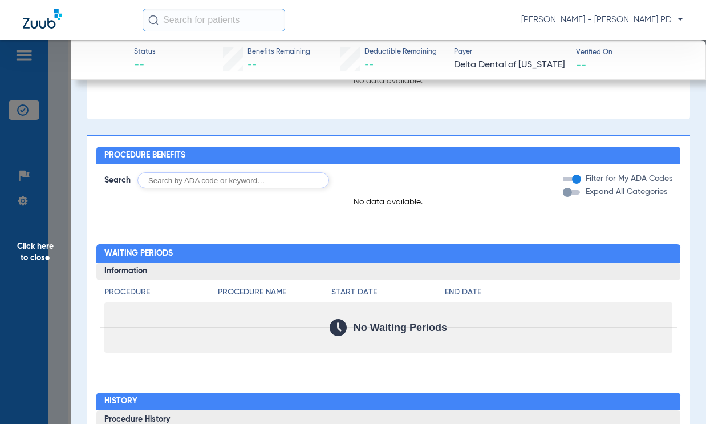  Describe the element at coordinates (677, 396) in the screenshot. I see `div: Chat Widget` at that location.